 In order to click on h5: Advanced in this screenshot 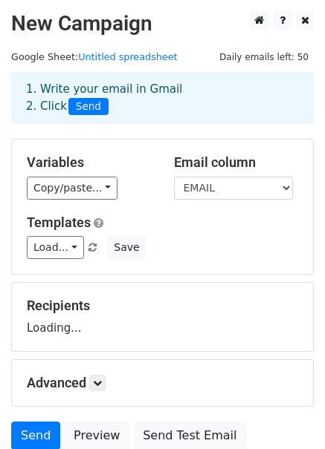, I will do `click(162, 383)`.